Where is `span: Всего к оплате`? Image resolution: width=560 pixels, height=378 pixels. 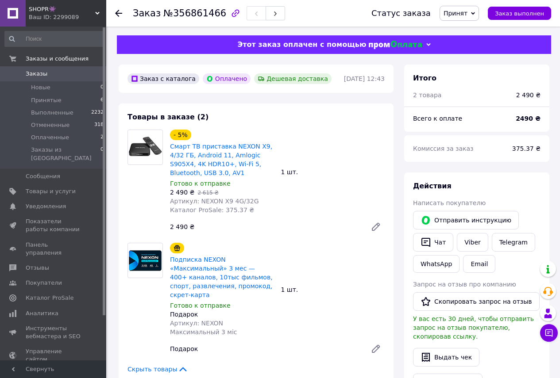
span: Всего к оплате is located at coordinates (437, 119).